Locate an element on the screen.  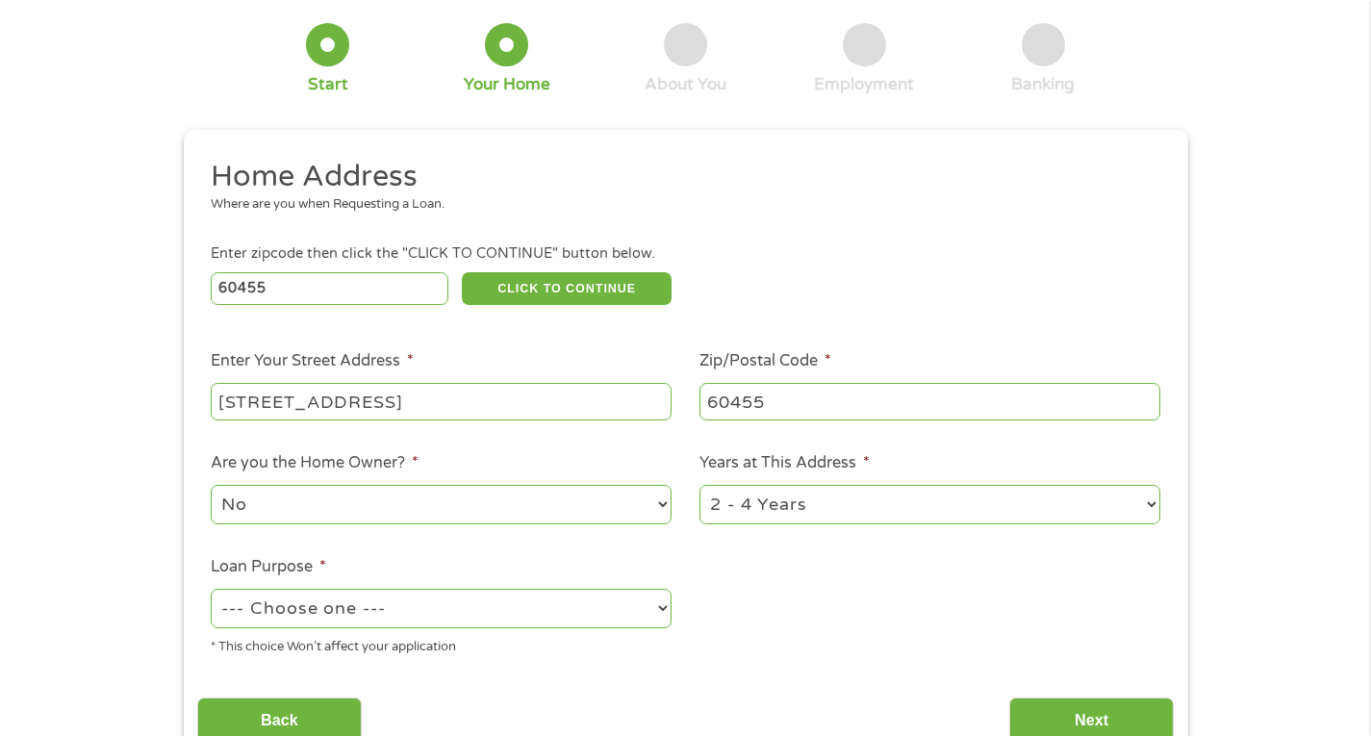
div: Your Home is located at coordinates (507, 85).